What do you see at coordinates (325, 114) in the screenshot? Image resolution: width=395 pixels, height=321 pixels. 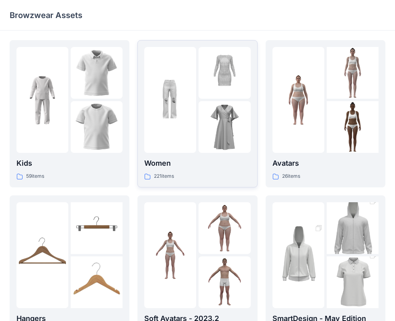 I see `a: folder 1folder 2folder 3Avatars26items` at bounding box center [325, 114].